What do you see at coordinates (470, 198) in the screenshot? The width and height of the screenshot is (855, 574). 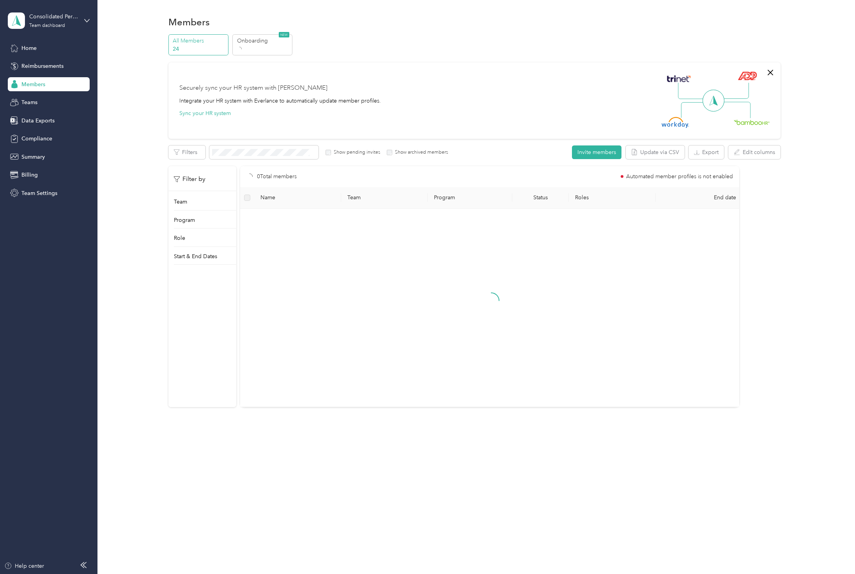 I see `th: Program` at bounding box center [470, 198].